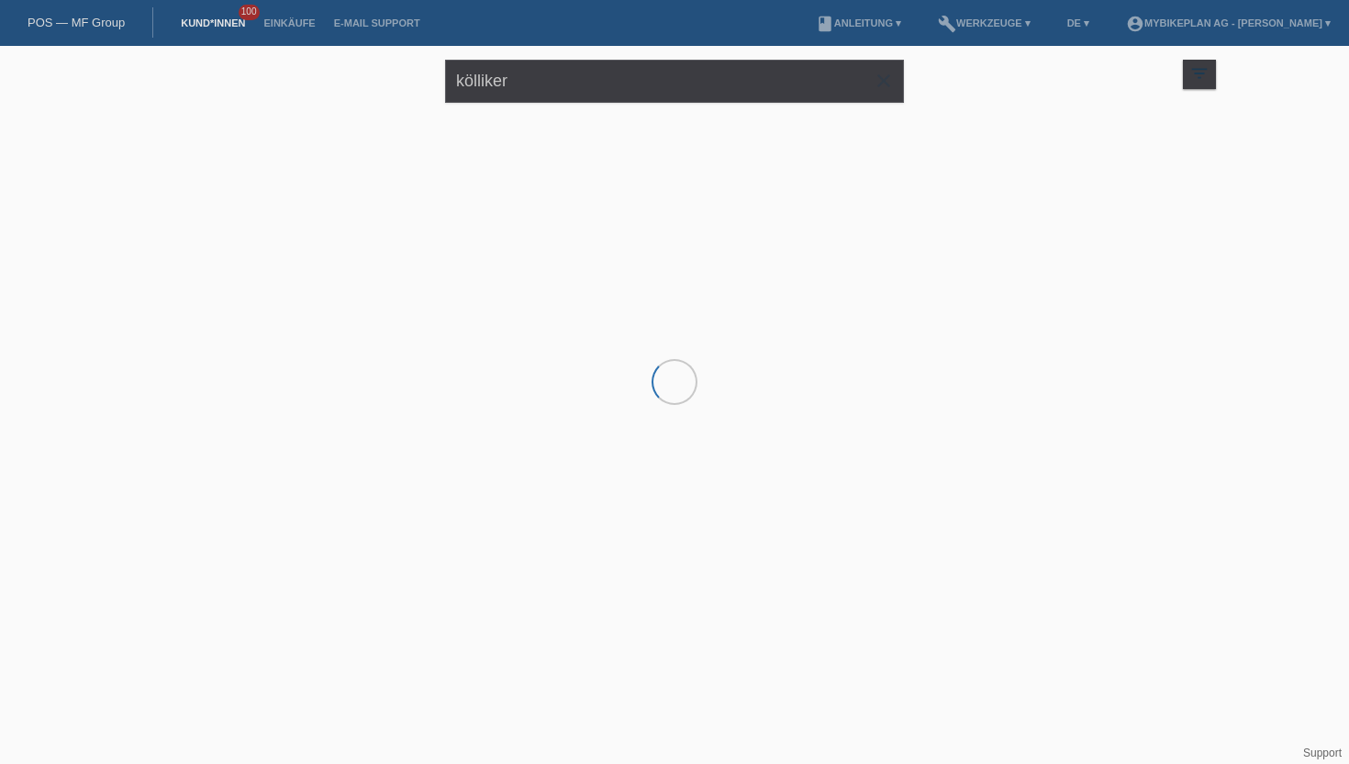 The width and height of the screenshot is (1349, 764). I want to click on a: bookAnleitung ▾, so click(858, 23).